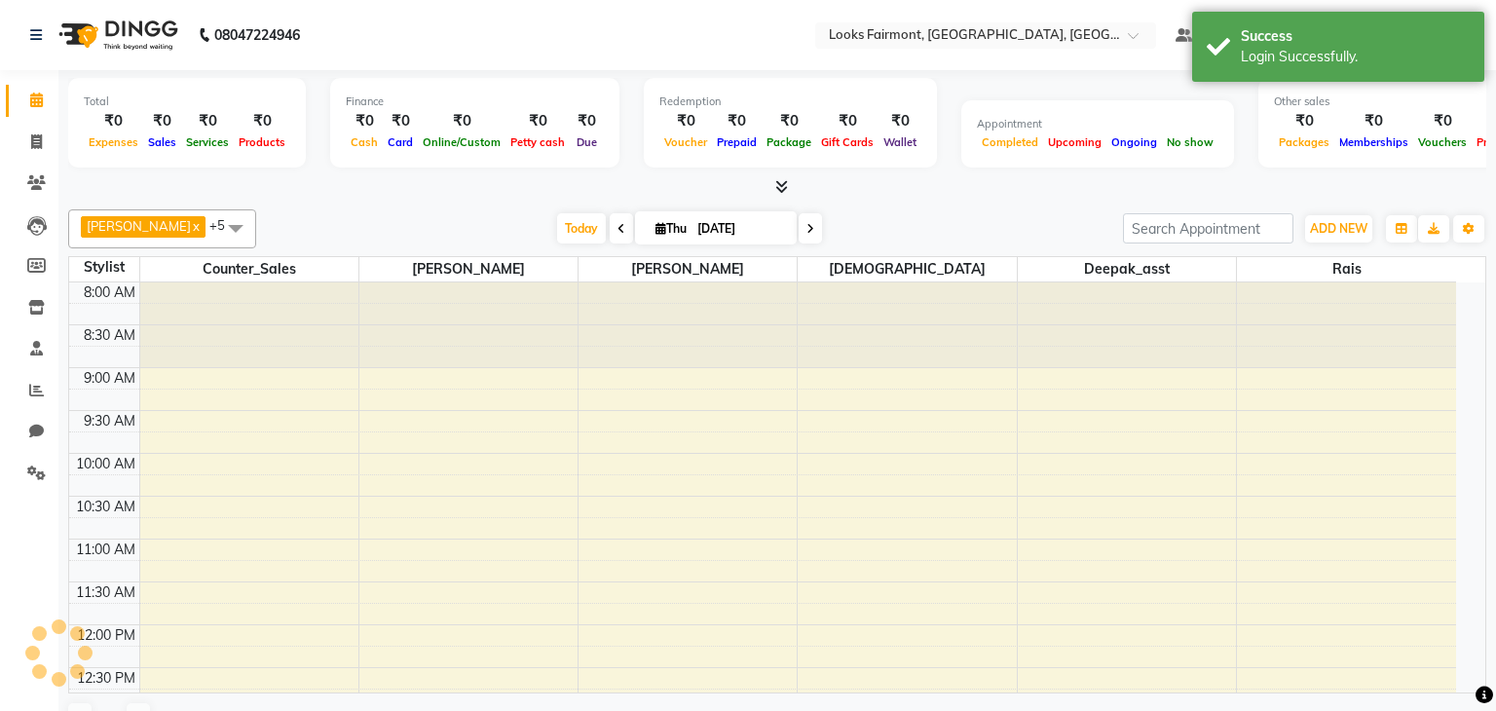  Describe the element at coordinates (790, 101) in the screenshot. I see `div: Redemption` at that location.